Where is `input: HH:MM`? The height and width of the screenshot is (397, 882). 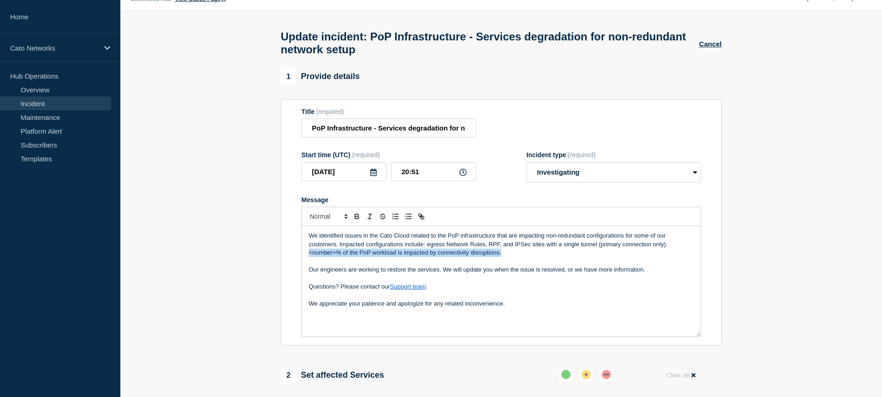 input: HH:MM is located at coordinates (433, 171).